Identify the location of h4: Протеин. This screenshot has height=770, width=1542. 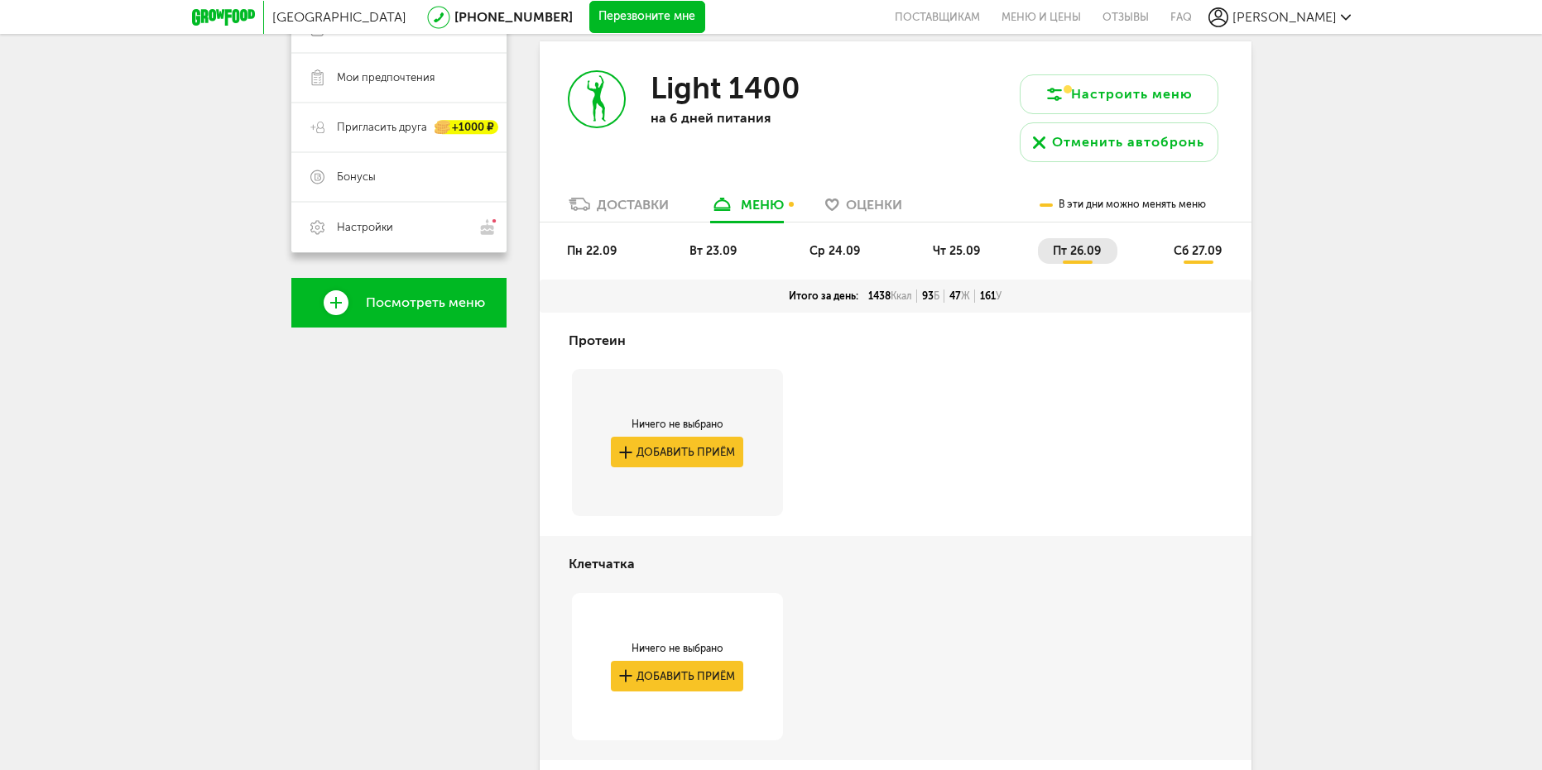
(597, 341).